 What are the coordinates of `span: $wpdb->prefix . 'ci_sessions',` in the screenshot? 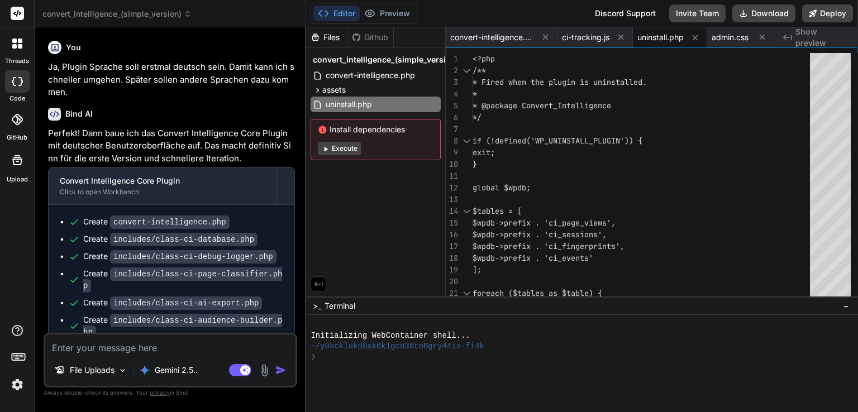 It's located at (540, 235).